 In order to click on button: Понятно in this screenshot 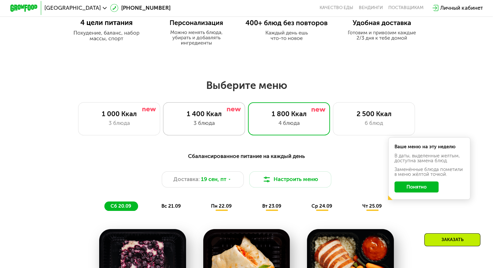, I will do `click(416, 187)`.